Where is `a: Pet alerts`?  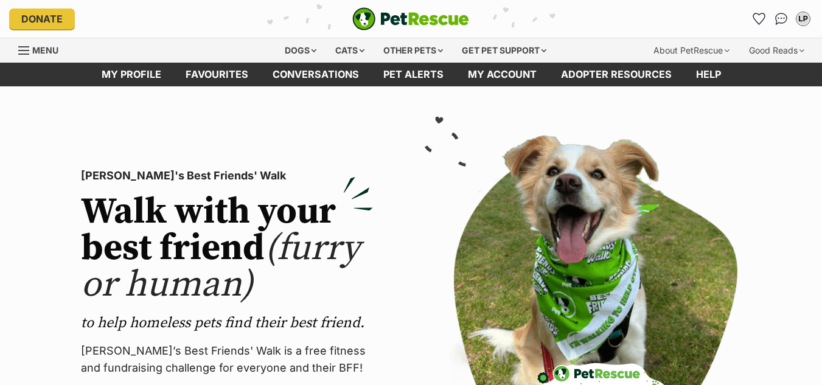
a: Pet alerts is located at coordinates (413, 74).